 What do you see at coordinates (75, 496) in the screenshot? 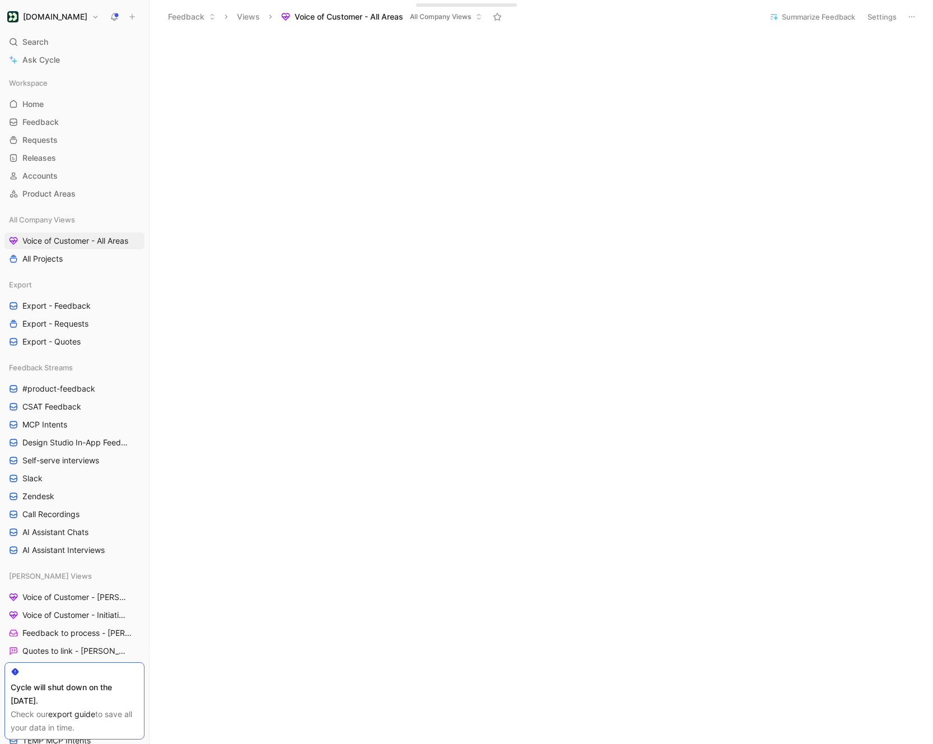
I see `a: Zendesk` at bounding box center [75, 496].